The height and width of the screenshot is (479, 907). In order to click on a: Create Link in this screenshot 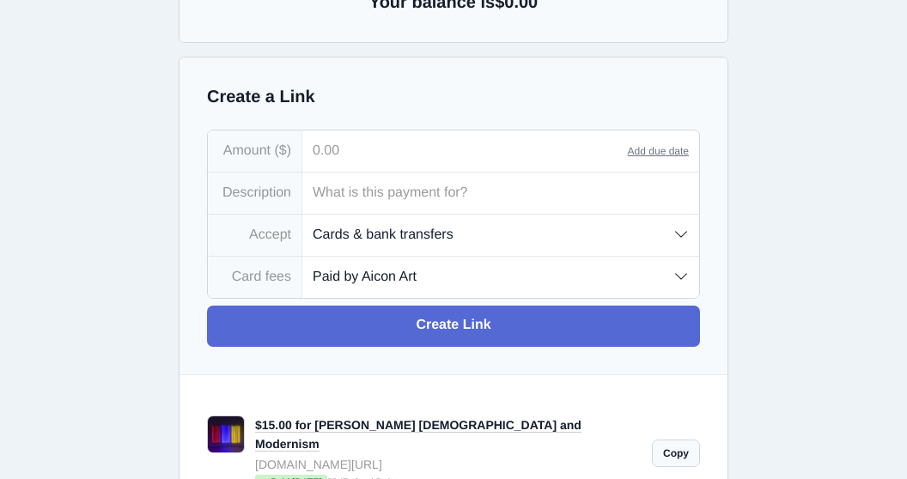, I will do `click(454, 326)`.